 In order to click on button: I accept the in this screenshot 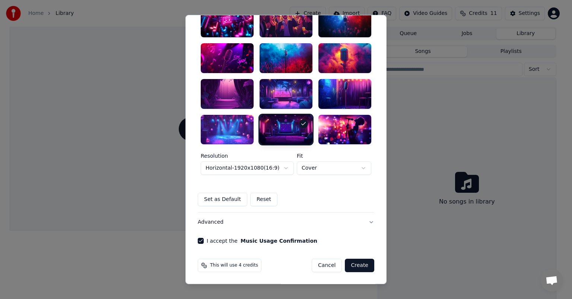, I will do `click(279, 241)`.